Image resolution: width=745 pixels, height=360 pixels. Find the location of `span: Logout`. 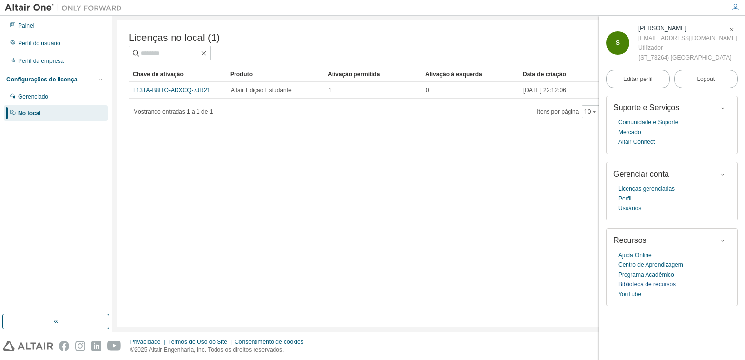

span: Logout is located at coordinates (705, 79).